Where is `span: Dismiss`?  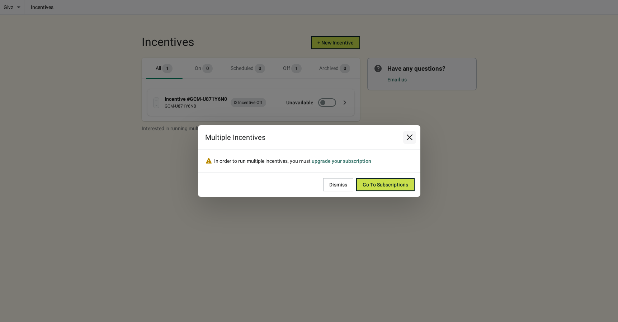 span: Dismiss is located at coordinates (338, 185).